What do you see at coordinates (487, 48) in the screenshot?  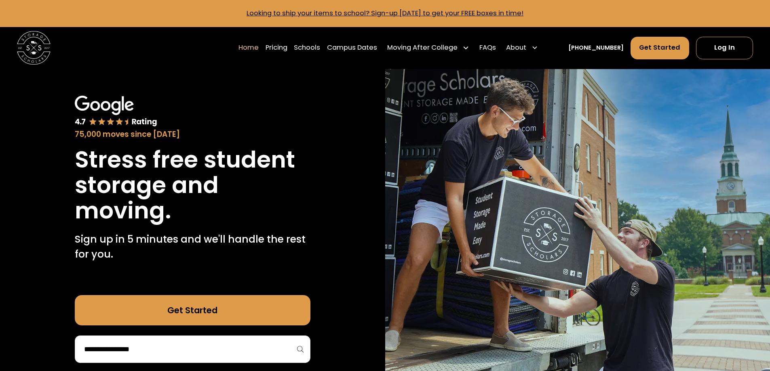 I see `a: FAQs` at bounding box center [487, 48].